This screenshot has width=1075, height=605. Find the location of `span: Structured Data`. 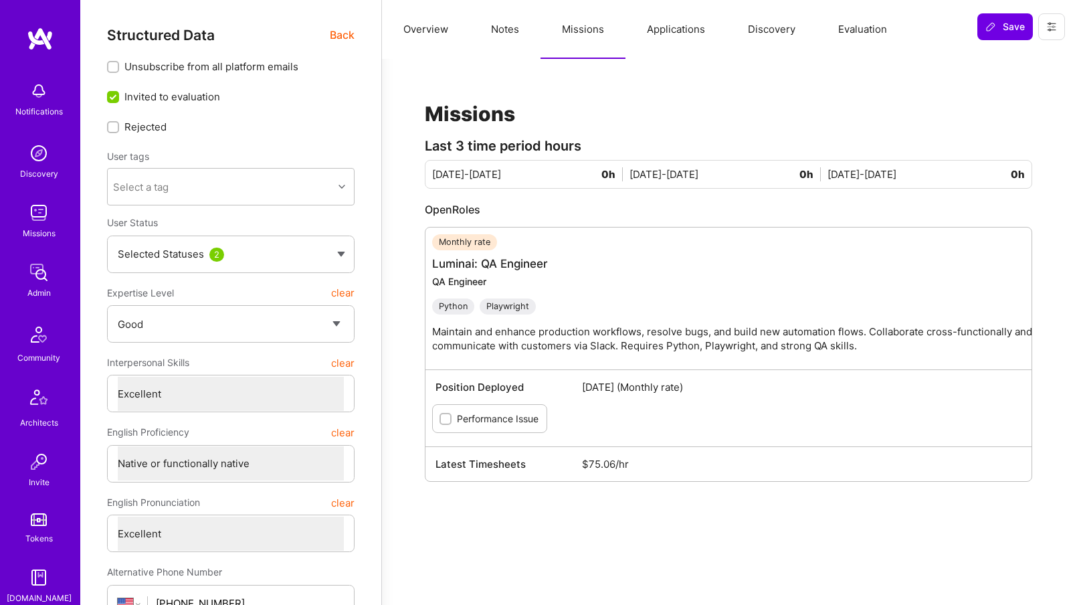

span: Structured Data is located at coordinates (161, 35).